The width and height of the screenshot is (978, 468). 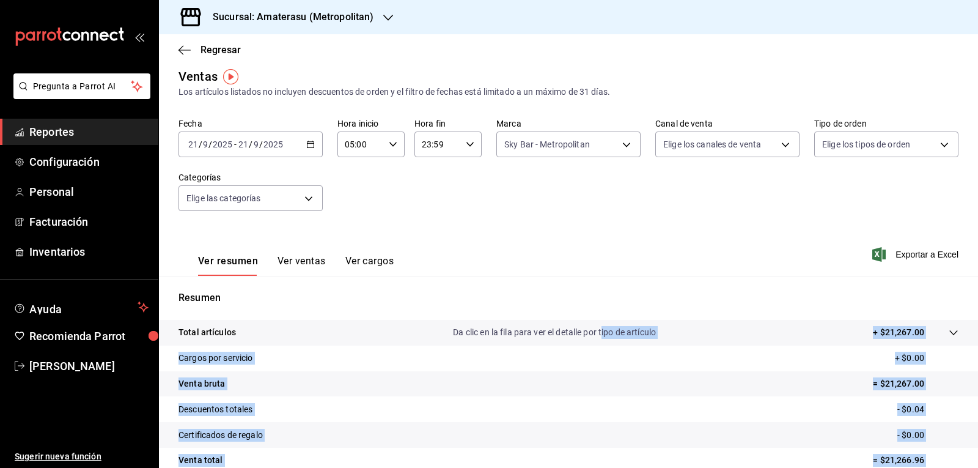 What do you see at coordinates (569, 124) in the screenshot?
I see `label: Marca` at bounding box center [569, 124].